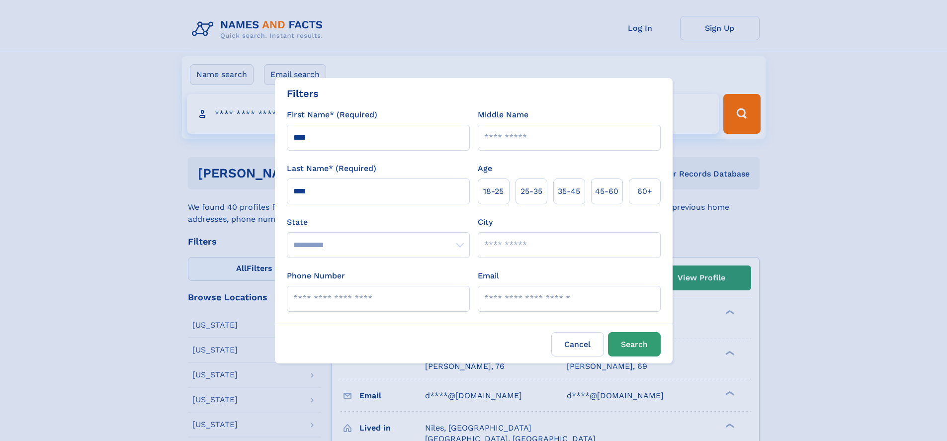 The image size is (947, 441). Describe the element at coordinates (316, 276) in the screenshot. I see `label: Phone Number` at that location.